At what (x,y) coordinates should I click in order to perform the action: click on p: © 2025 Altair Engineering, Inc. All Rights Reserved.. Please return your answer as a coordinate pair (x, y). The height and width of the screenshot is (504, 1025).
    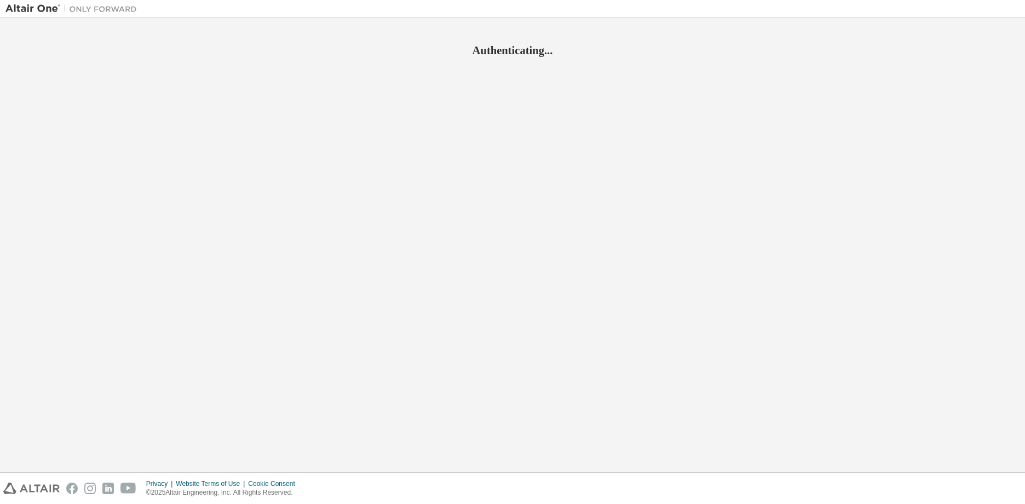
    Looking at the image, I should click on (224, 492).